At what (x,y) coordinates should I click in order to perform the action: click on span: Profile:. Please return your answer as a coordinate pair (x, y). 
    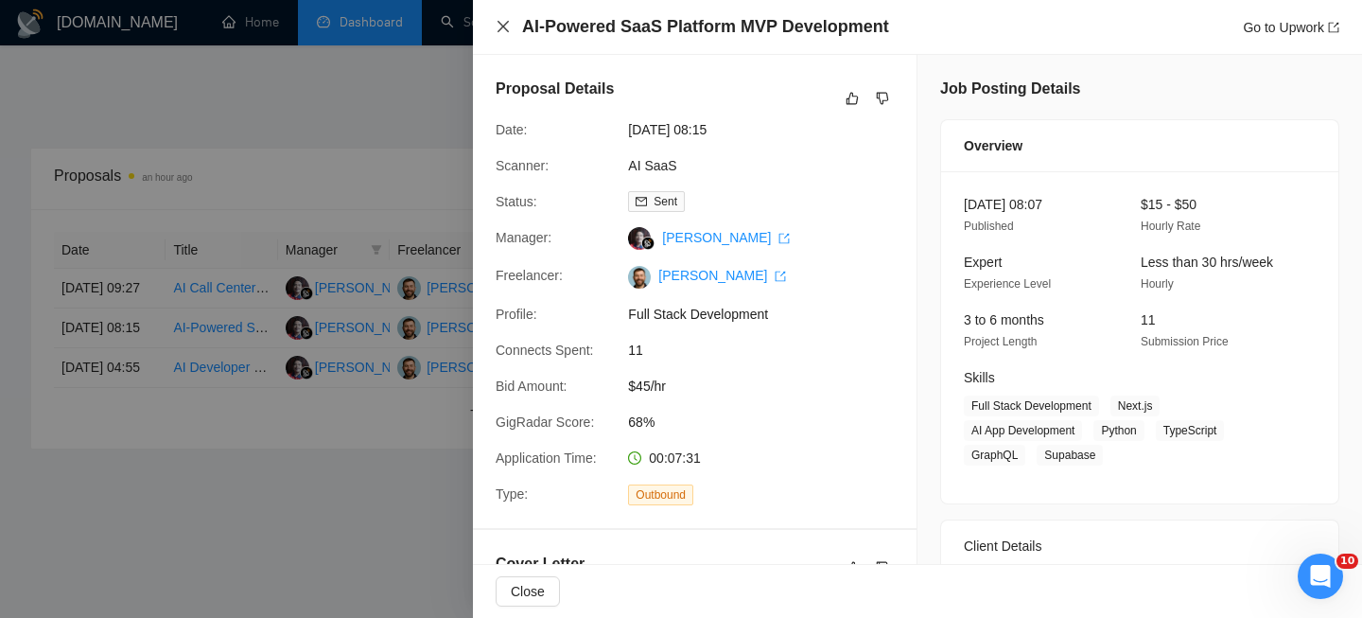
    Looking at the image, I should click on (516, 314).